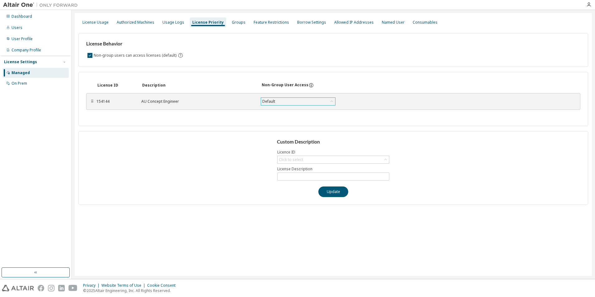 Image resolution: width=595 pixels, height=297 pixels. What do you see at coordinates (333, 192) in the screenshot?
I see `button: Update` at bounding box center [333, 192].